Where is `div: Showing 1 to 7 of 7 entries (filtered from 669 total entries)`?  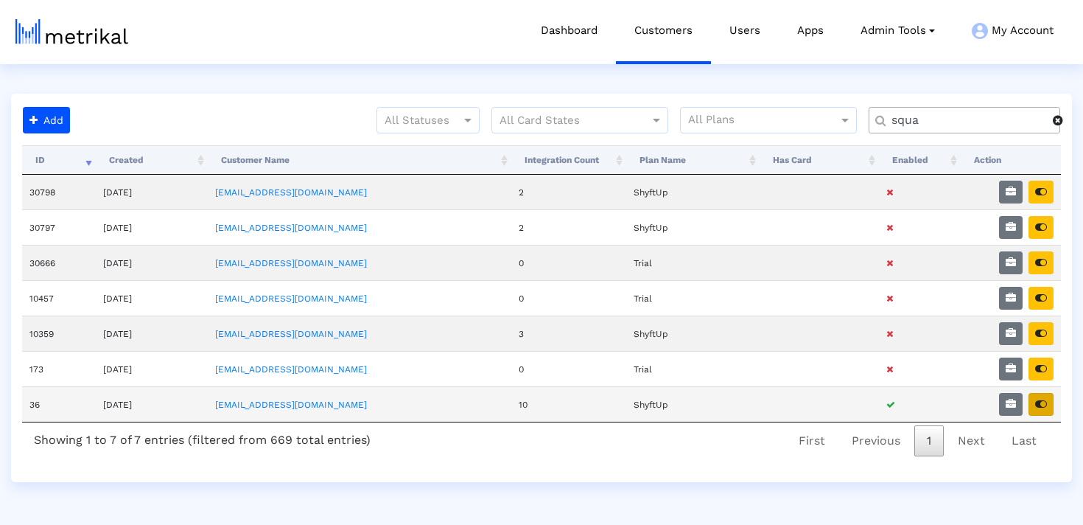
div: Showing 1 to 7 of 7 entries (filtered from 669 total entries) is located at coordinates (202, 437).